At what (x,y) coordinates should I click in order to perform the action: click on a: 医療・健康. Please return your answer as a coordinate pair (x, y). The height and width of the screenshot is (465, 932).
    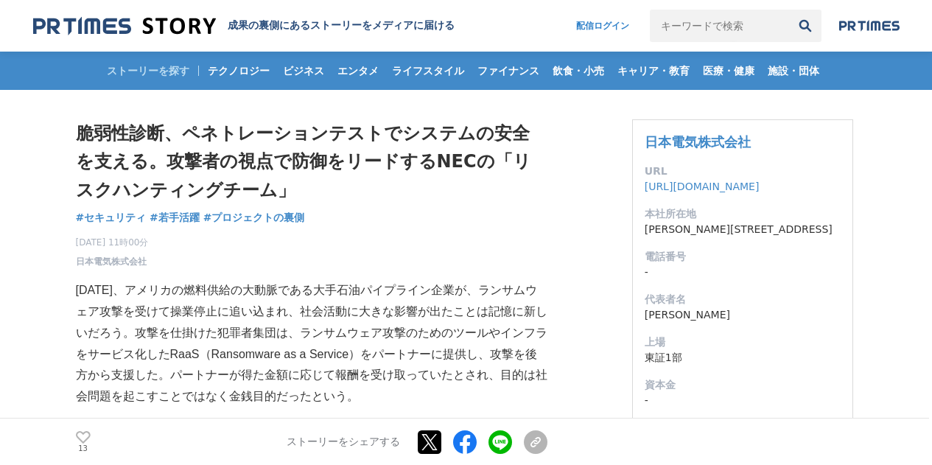
    Looking at the image, I should click on (729, 71).